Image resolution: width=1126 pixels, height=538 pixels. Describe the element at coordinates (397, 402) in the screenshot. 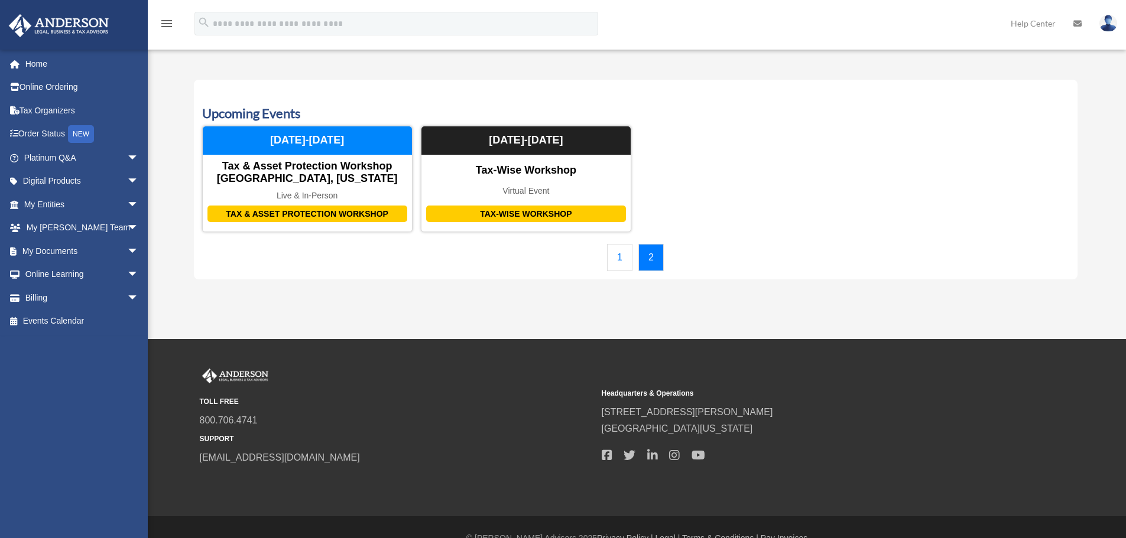

I see `small: TOLL FREE` at that location.